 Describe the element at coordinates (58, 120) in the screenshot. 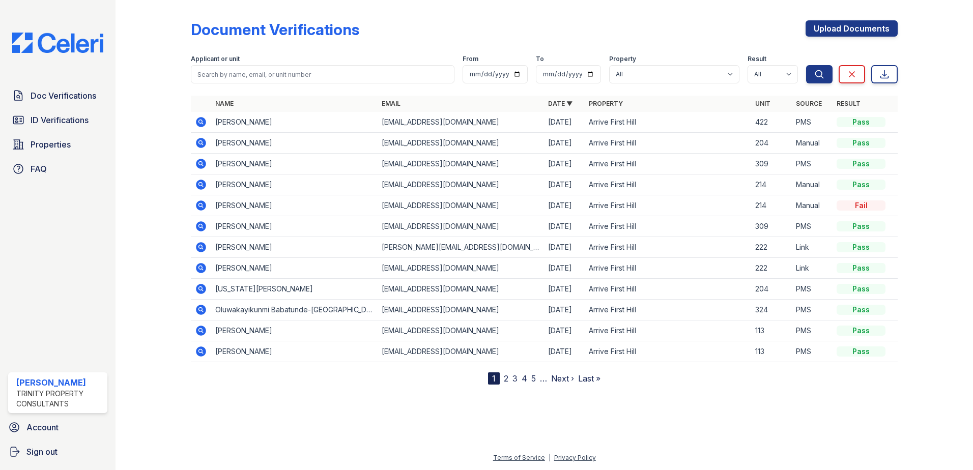

I see `a: ID Verifications` at that location.